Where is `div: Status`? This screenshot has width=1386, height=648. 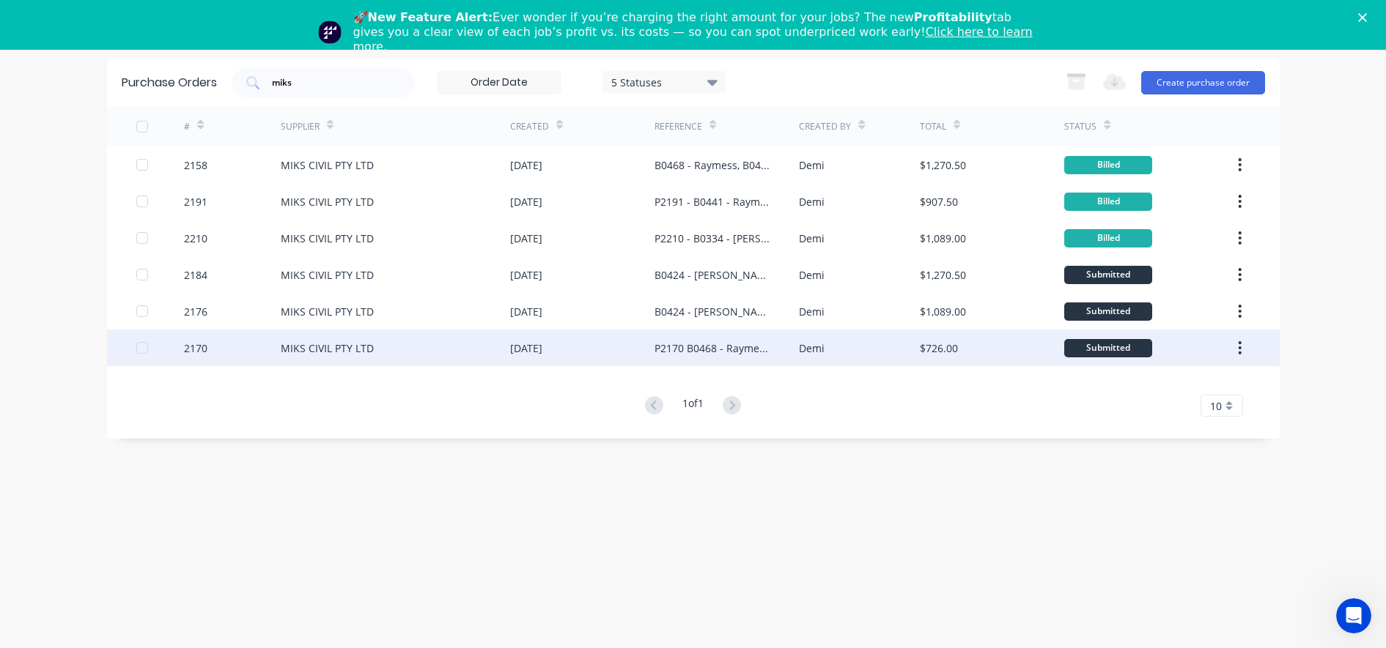 div: Status is located at coordinates (1080, 127).